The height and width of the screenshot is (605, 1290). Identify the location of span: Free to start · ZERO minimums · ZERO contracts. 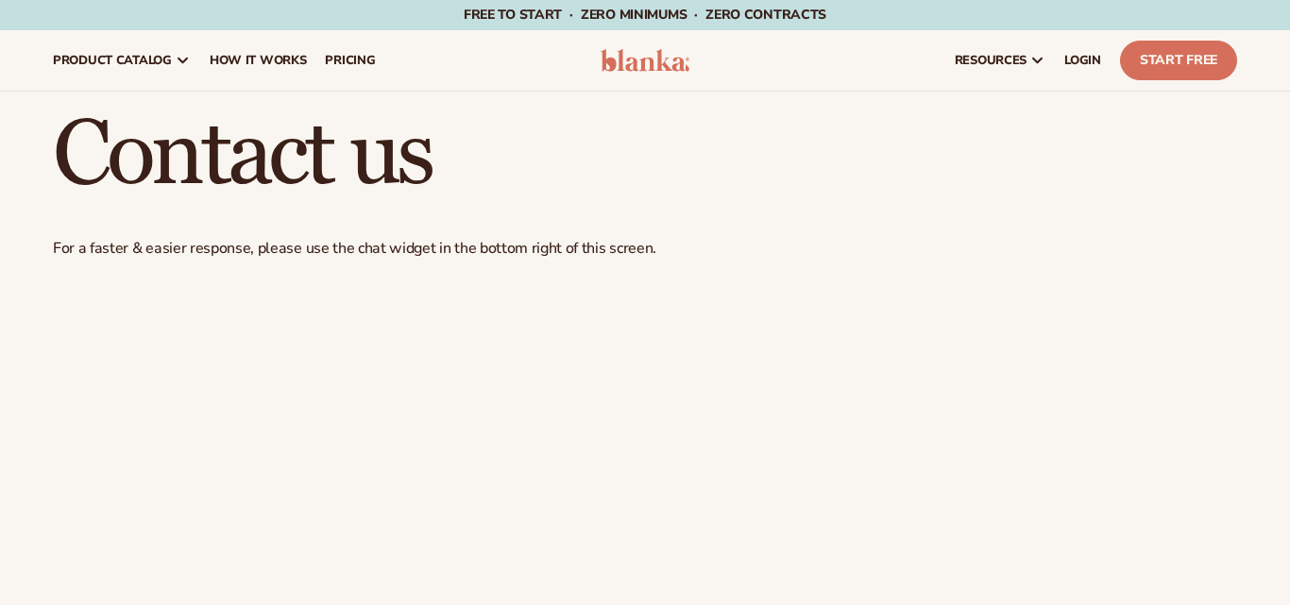
(645, 14).